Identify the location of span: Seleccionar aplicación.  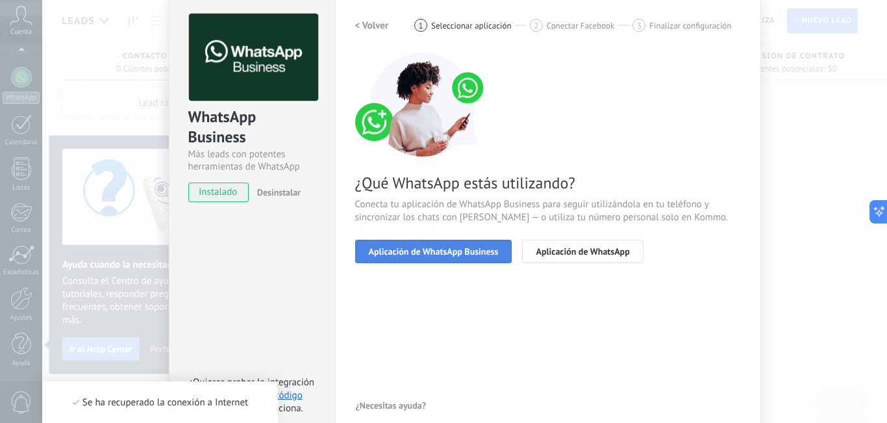
(472, 25).